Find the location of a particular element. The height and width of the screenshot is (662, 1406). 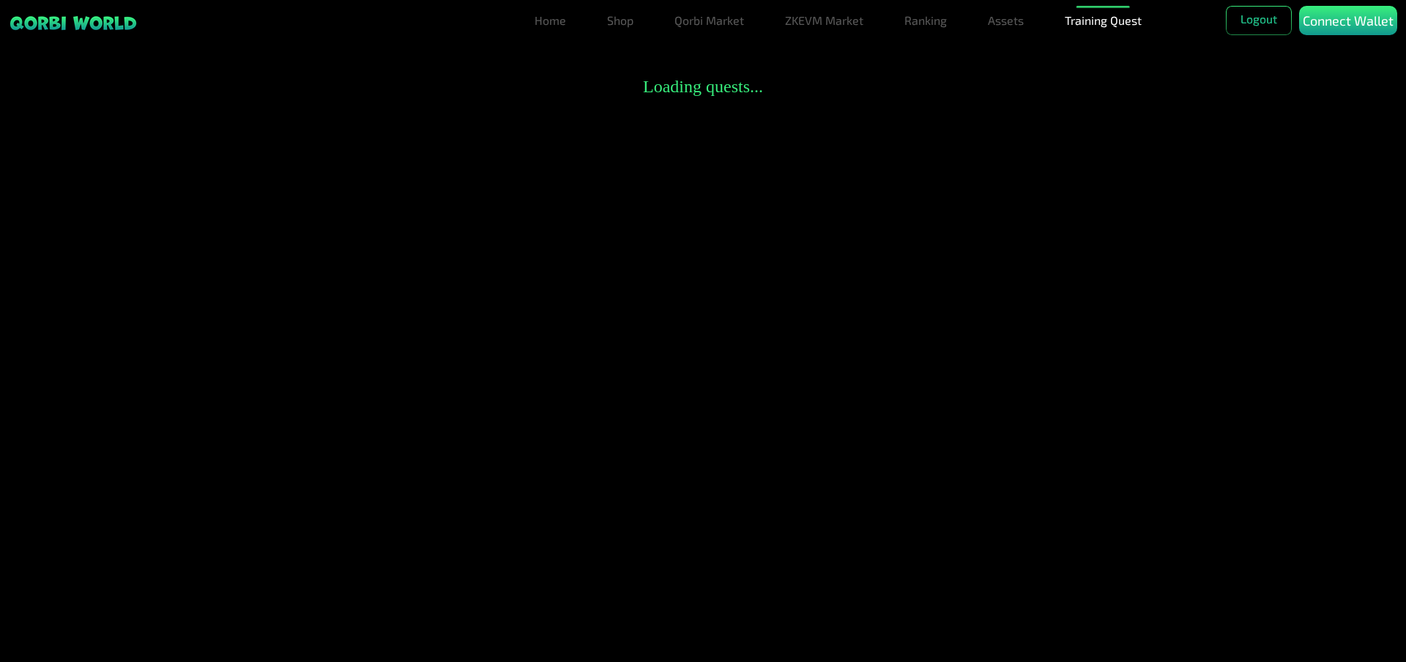

p: Connect Wallet is located at coordinates (1348, 21).